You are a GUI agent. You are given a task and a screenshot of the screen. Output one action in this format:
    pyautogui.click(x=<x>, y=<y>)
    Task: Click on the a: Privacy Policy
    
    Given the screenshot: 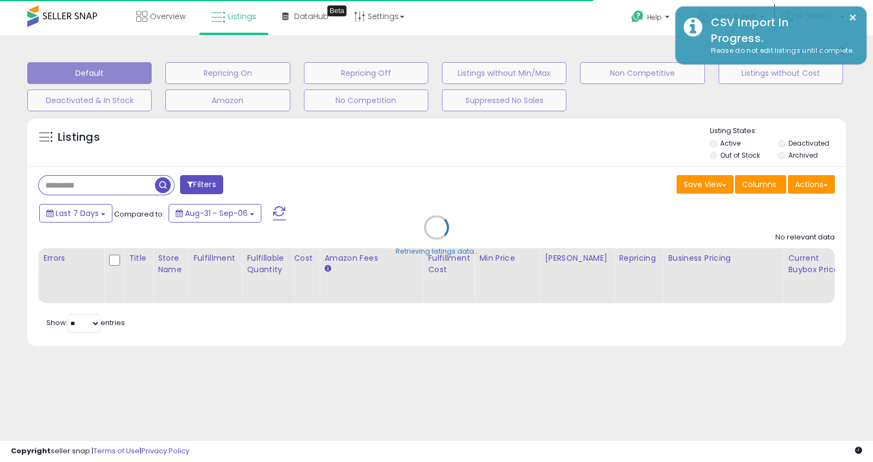 What is the action you would take?
    pyautogui.click(x=165, y=451)
    